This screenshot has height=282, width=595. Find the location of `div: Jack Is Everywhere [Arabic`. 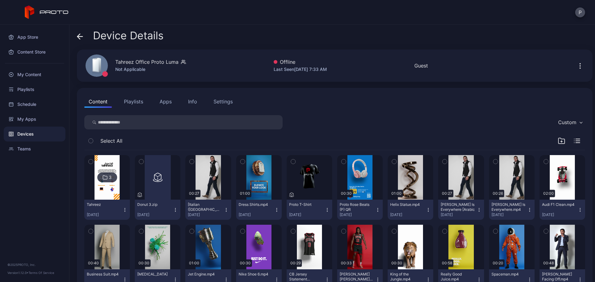

div: Jack Is Everywhere [Arabic is located at coordinates (458, 207).